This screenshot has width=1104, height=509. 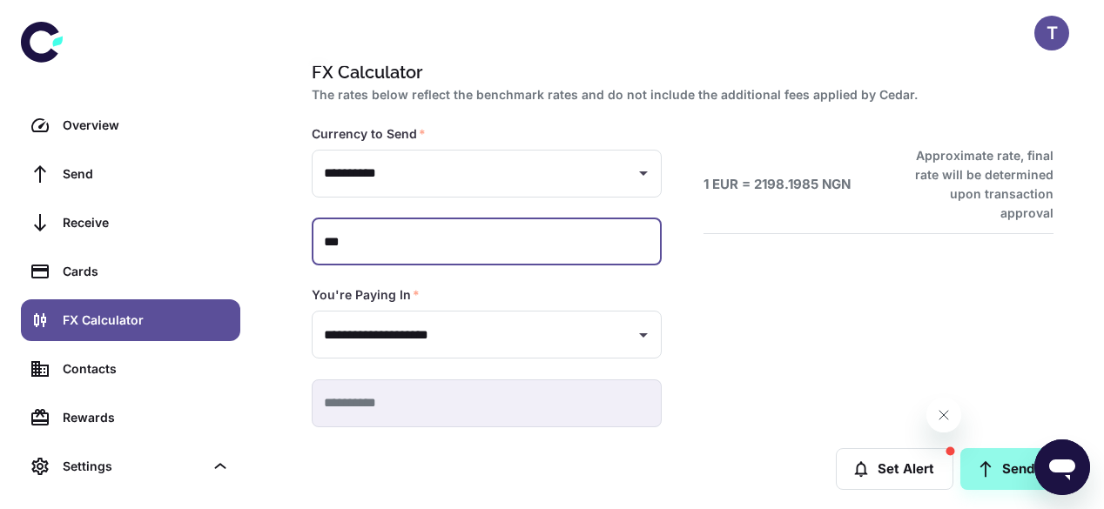 I want to click on button: T, so click(x=1052, y=33).